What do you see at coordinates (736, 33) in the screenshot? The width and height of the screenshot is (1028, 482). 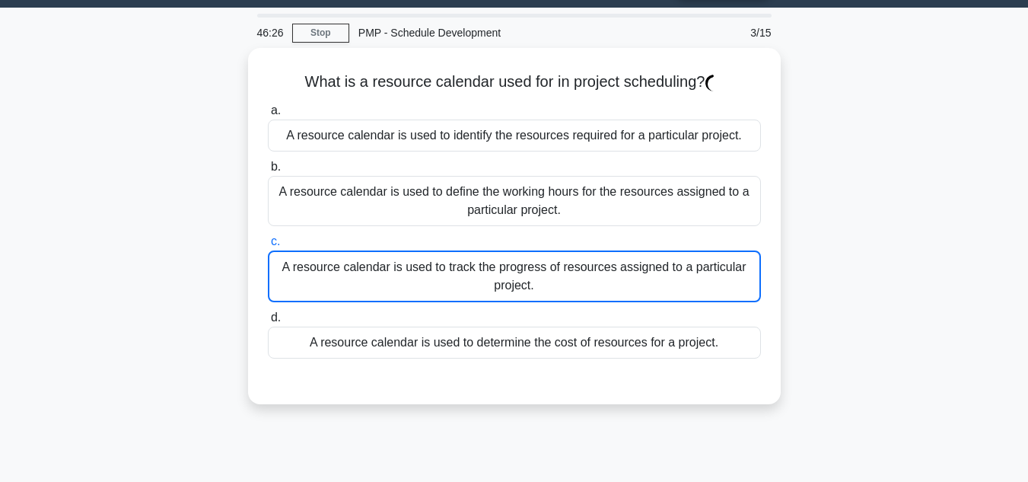 I see `div: 3/15` at bounding box center [736, 33].